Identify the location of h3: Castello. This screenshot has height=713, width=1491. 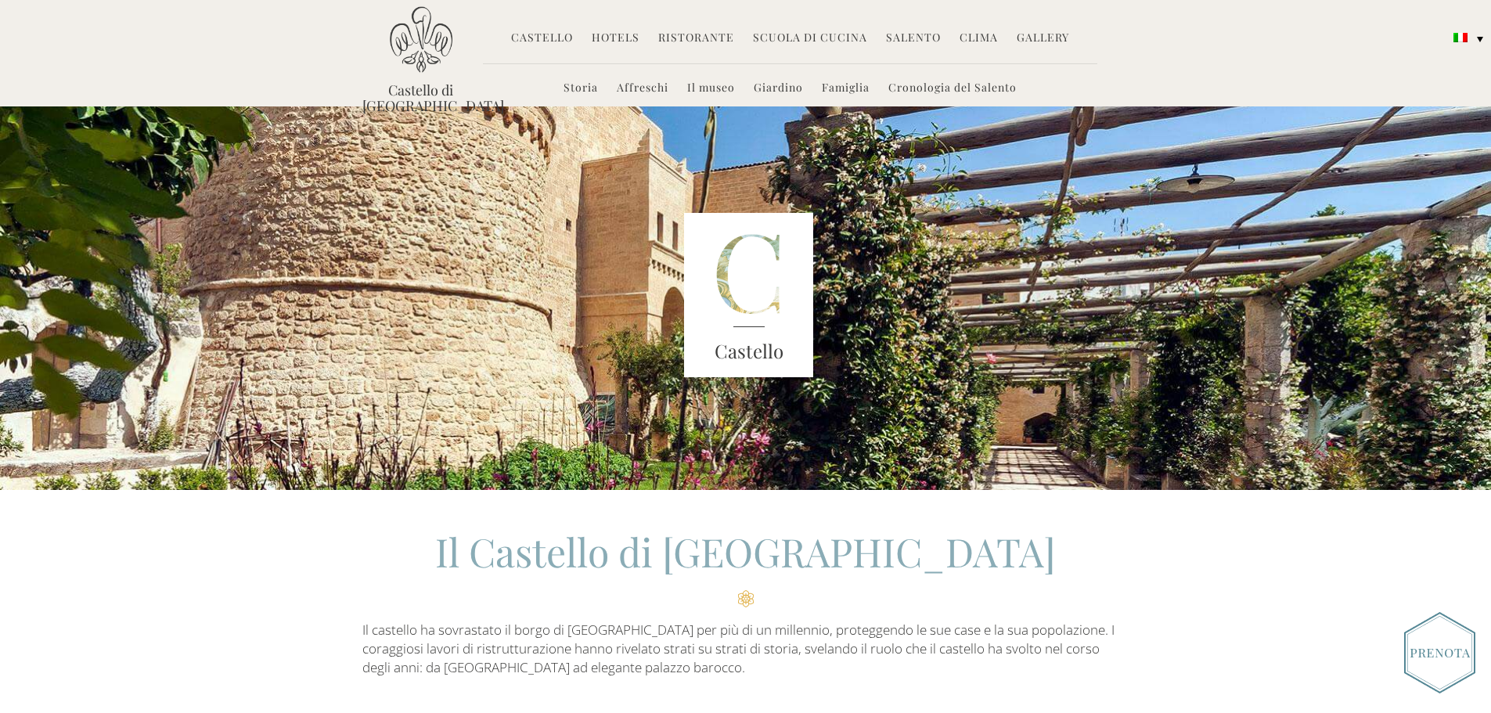
(749, 351).